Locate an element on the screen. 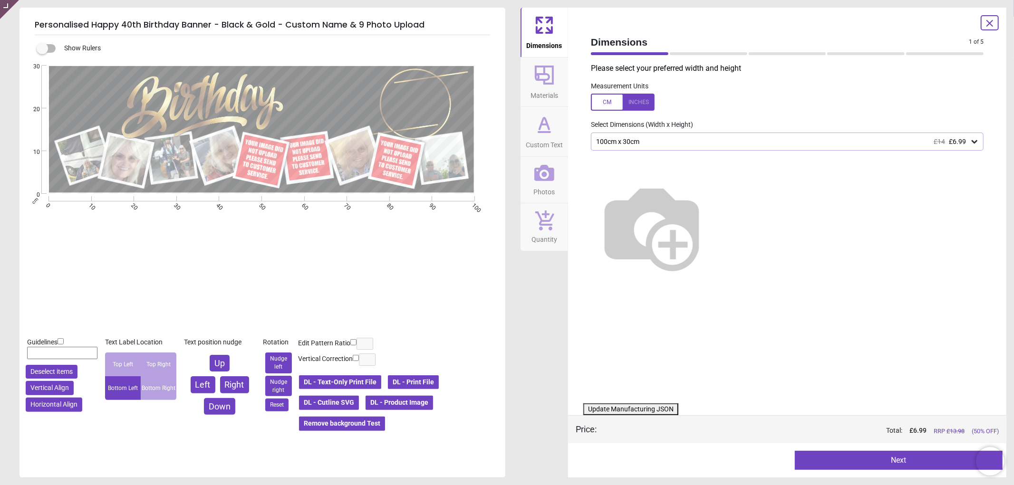 This screenshot has height=485, width=1014. button: Nudge right is located at coordinates (279, 386).